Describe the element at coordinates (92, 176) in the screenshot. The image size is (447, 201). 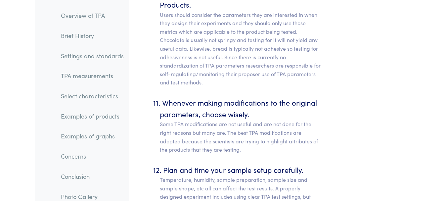
I see `a: Conclusion` at that location.